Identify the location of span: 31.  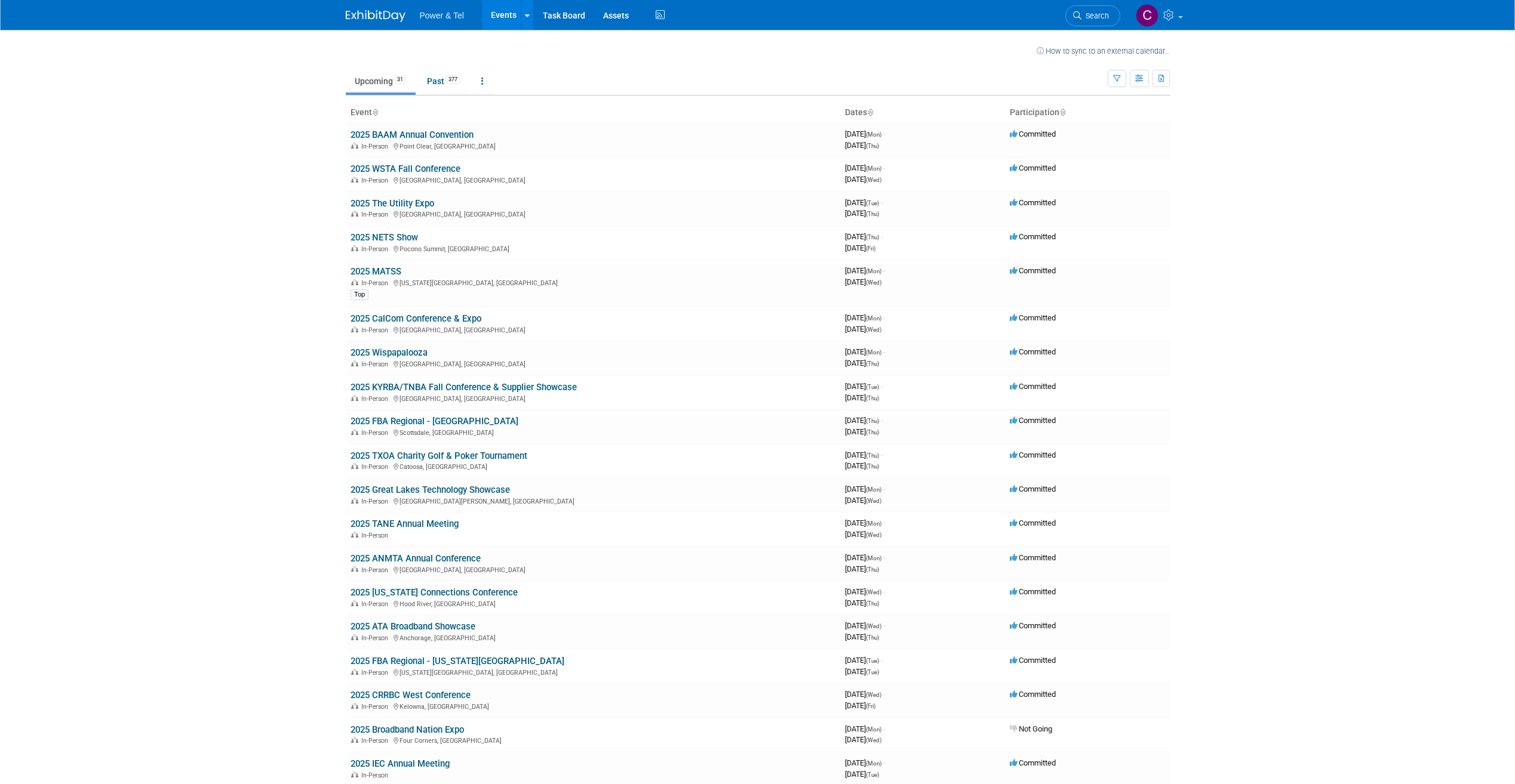
(400, 79).